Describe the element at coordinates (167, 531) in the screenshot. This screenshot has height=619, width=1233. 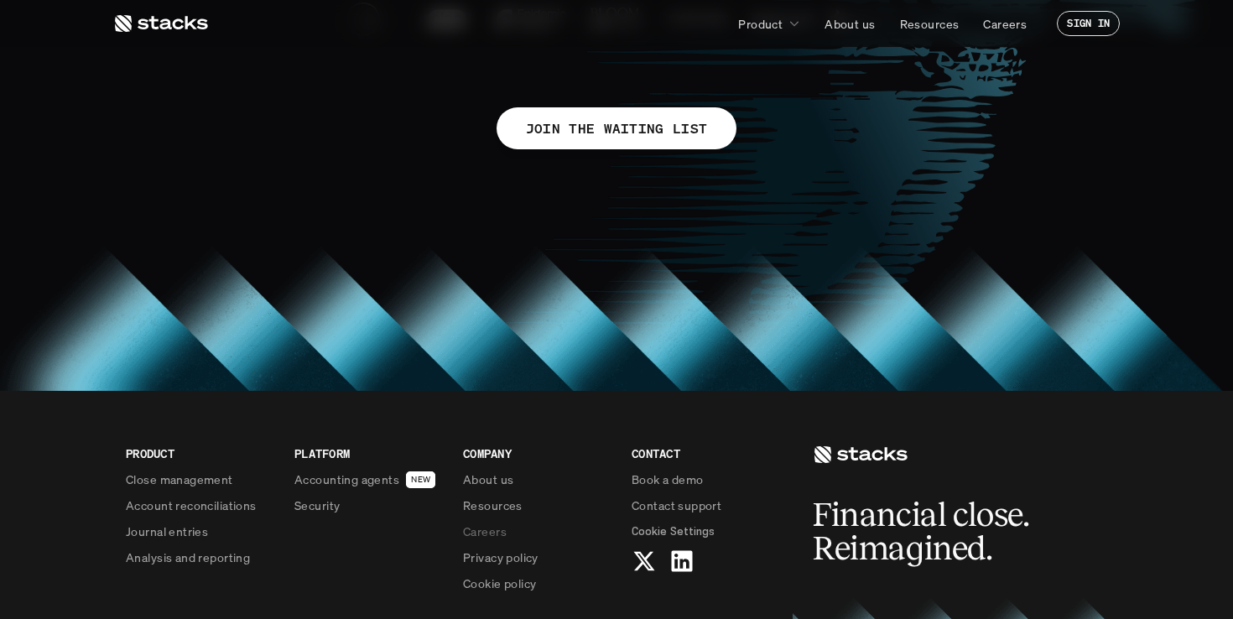
I see `p: Journal entries` at that location.